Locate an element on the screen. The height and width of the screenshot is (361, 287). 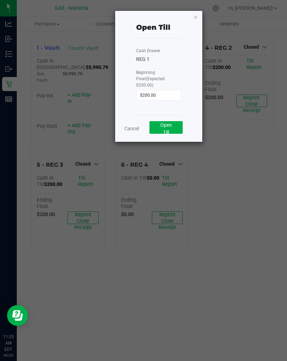
div: Open Till is located at coordinates (153, 27).